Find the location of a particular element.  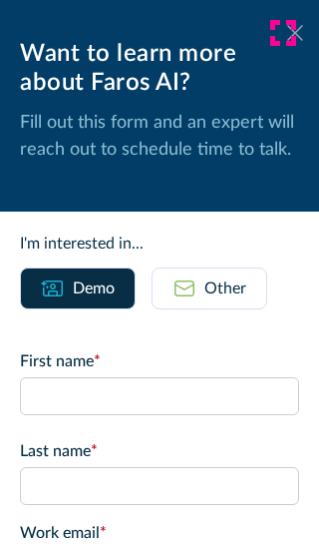

label: Work email is located at coordinates (160, 533).